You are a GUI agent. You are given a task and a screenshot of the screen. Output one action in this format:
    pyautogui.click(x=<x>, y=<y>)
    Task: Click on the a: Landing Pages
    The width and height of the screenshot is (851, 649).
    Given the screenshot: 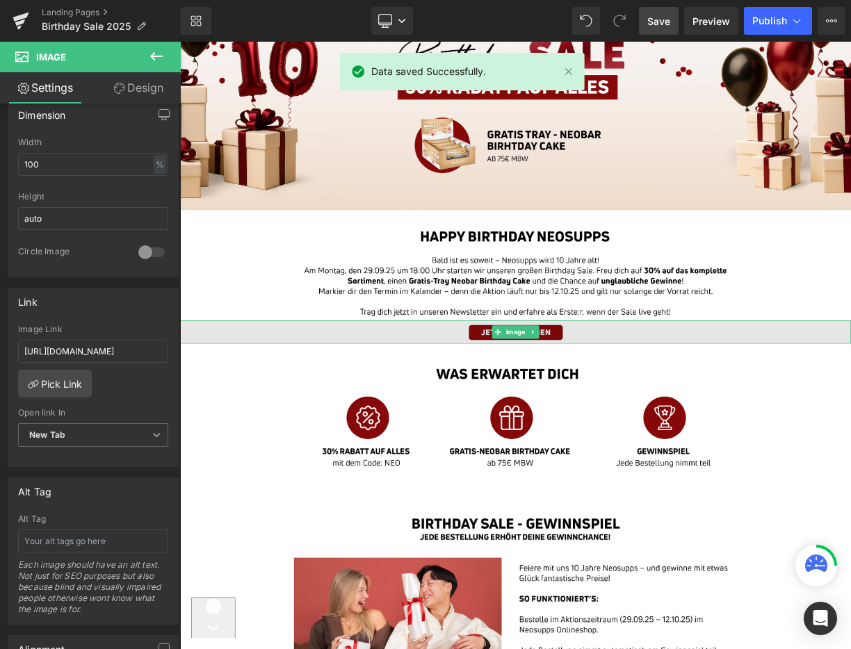 What is the action you would take?
    pyautogui.click(x=111, y=13)
    